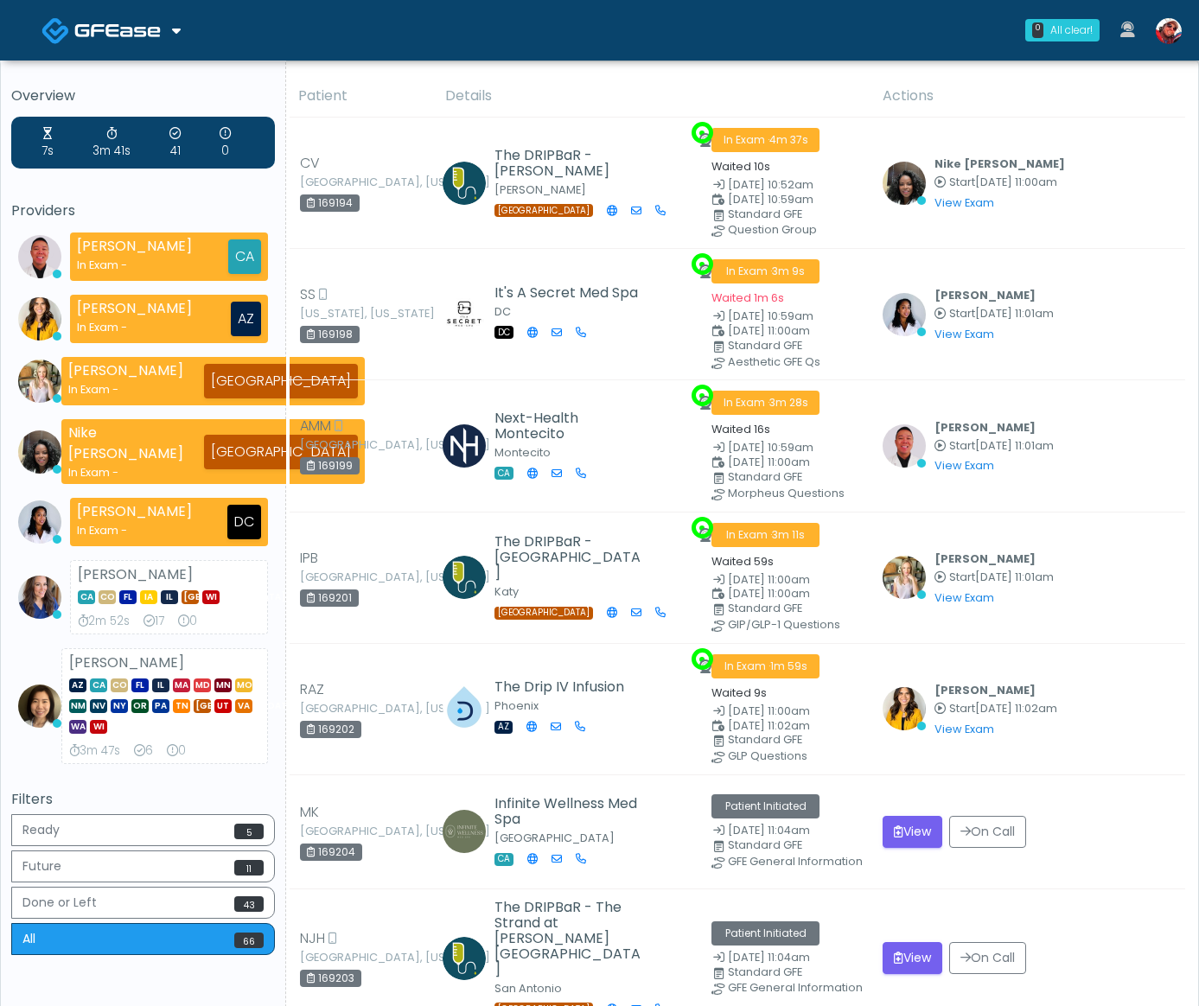 Image resolution: width=1199 pixels, height=1006 pixels. Describe the element at coordinates (464, 707) in the screenshot. I see `img: Corbin King` at that location.